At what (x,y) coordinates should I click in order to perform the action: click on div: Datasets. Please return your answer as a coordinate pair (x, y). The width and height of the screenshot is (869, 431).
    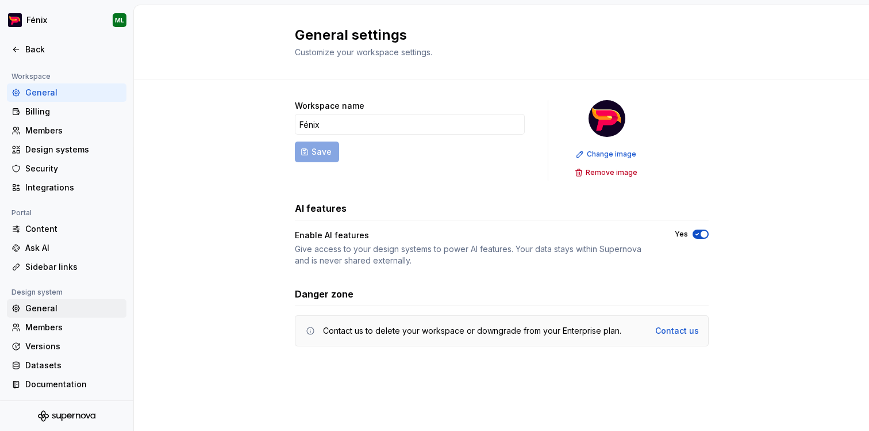
    Looking at the image, I should click on (74, 365).